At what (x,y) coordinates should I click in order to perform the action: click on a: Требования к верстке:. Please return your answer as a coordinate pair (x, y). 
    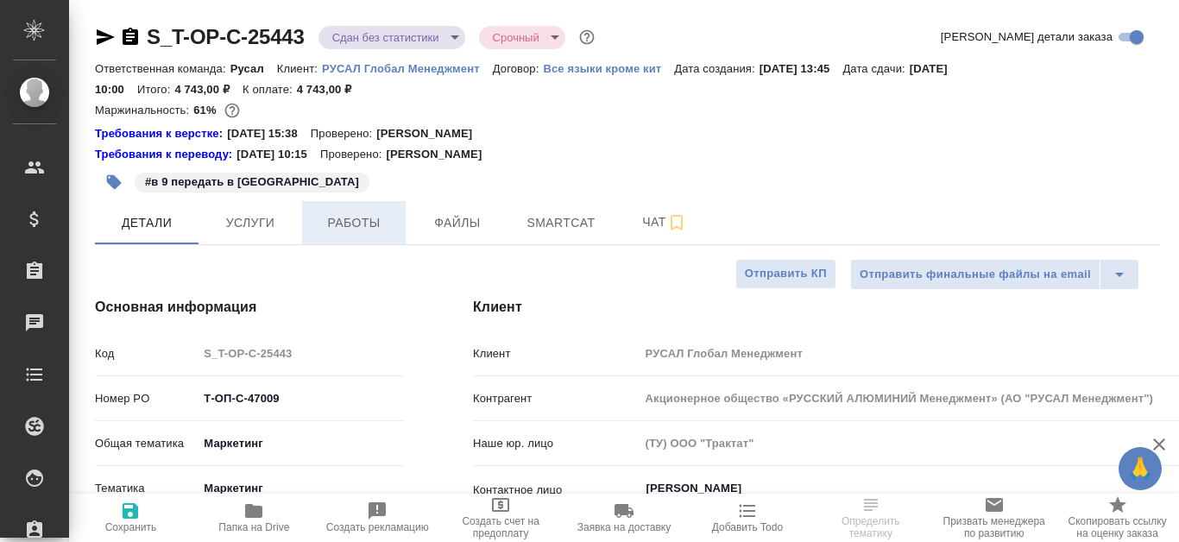
    Looking at the image, I should click on (161, 134).